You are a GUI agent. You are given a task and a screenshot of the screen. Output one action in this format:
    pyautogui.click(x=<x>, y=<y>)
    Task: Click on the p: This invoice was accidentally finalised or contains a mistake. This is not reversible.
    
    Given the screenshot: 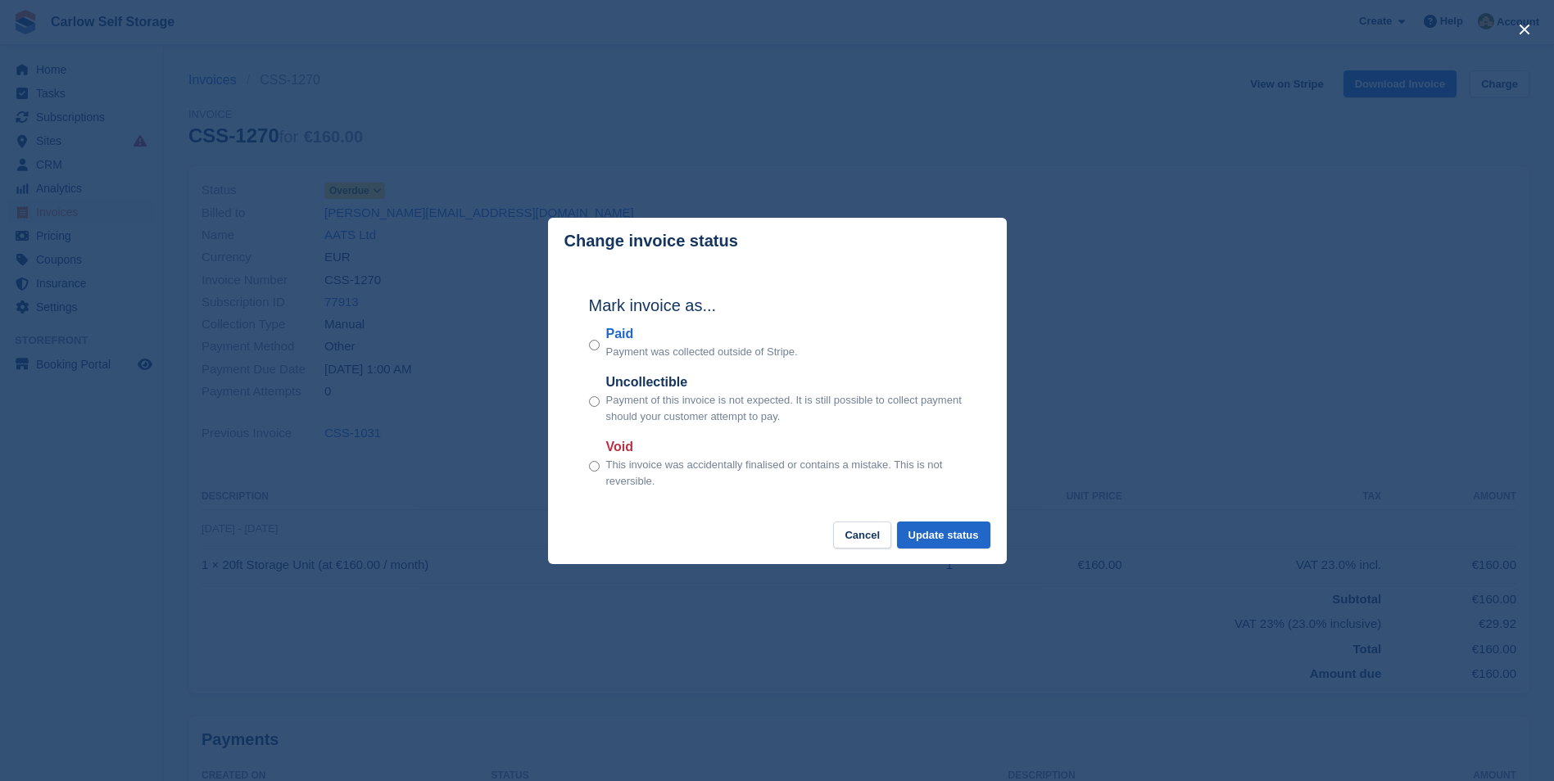 What is the action you would take?
    pyautogui.click(x=785, y=473)
    